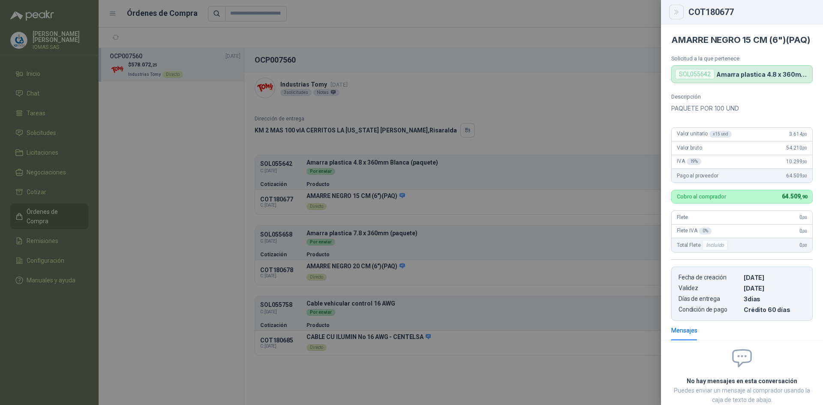  I want to click on div: 0 %, so click(705, 231).